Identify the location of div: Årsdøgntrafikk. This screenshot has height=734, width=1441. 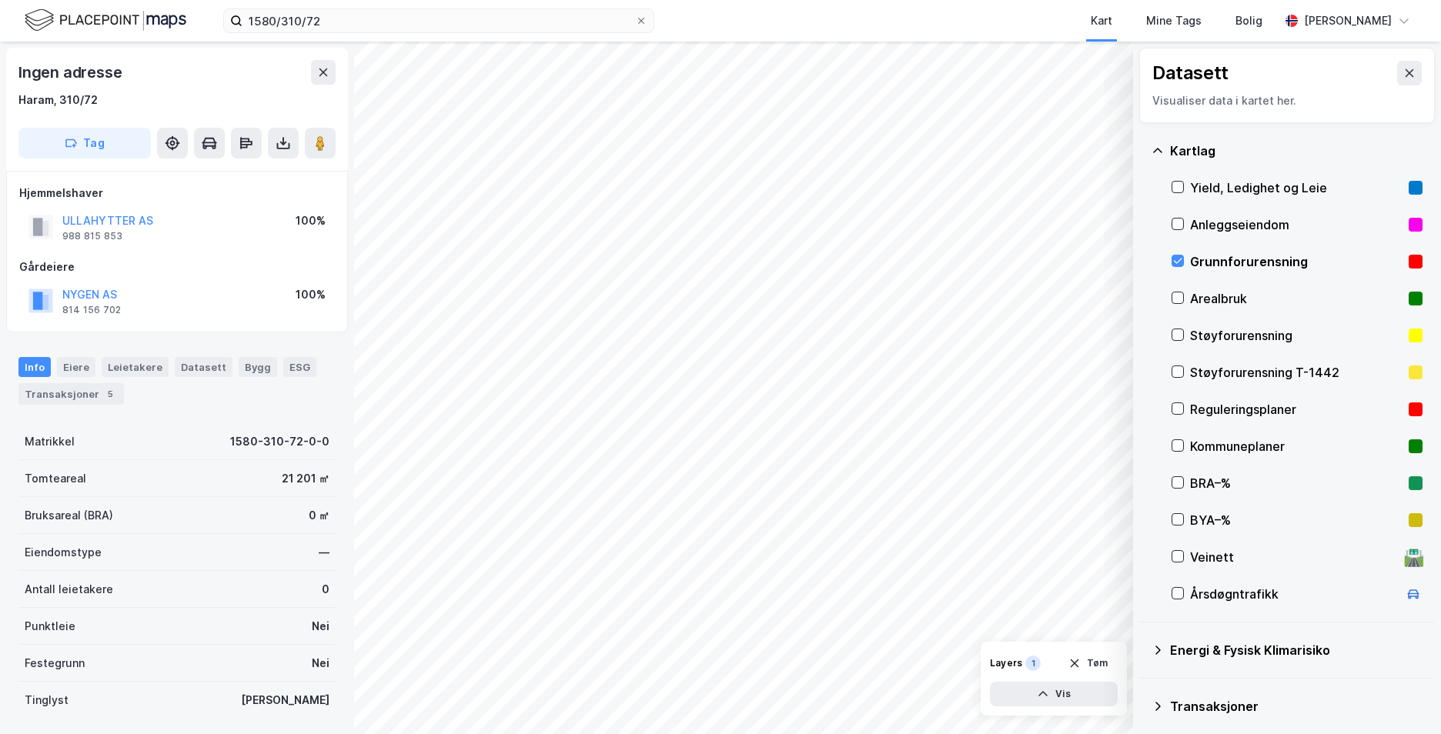
(1294, 594).